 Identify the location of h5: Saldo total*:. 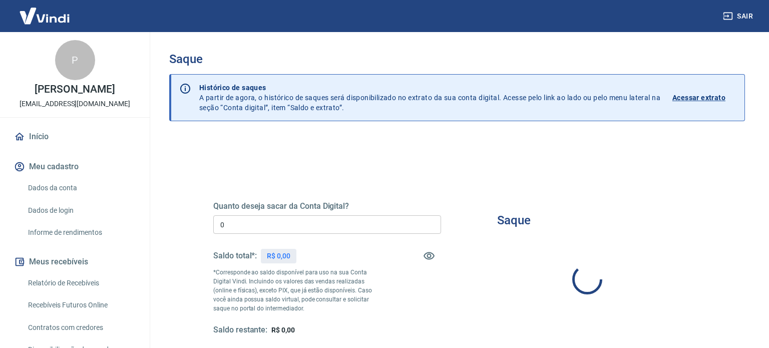
(235, 256).